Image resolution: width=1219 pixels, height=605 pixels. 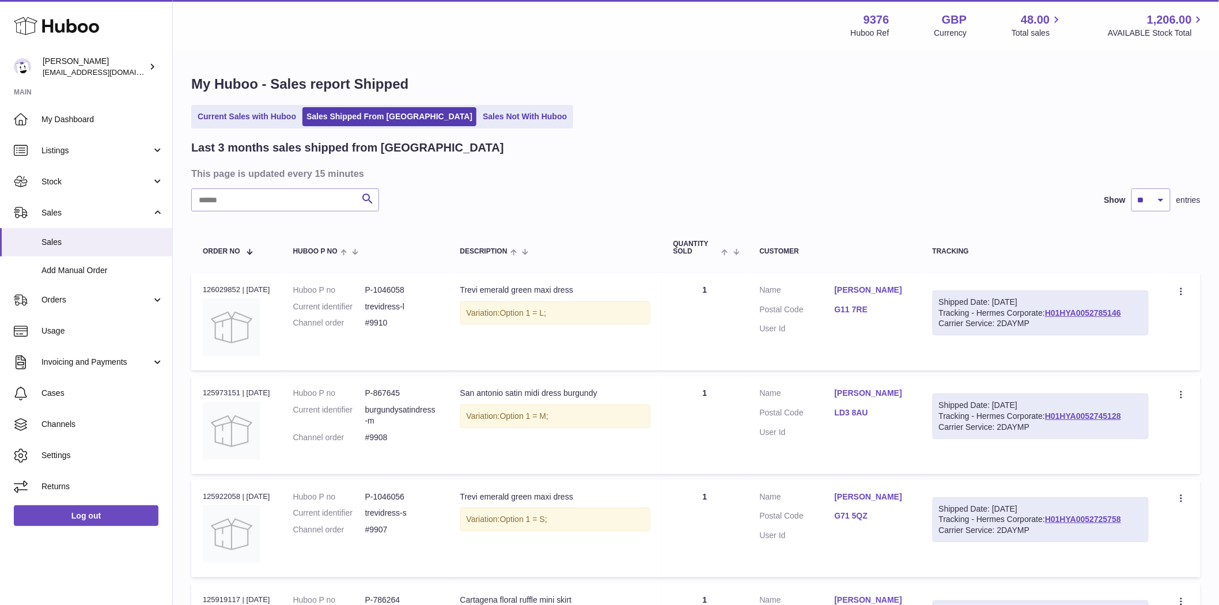 What do you see at coordinates (401, 513) in the screenshot?
I see `dd: trevidress-s` at bounding box center [401, 513].